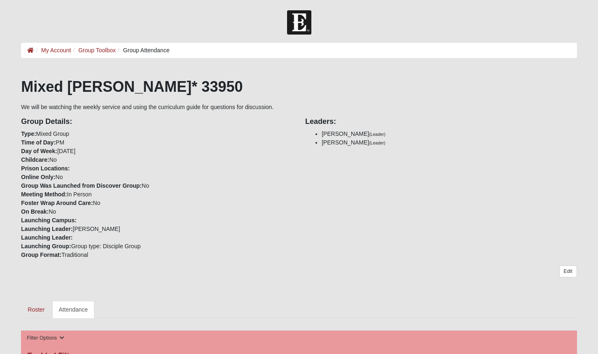 The width and height of the screenshot is (598, 354). Describe the element at coordinates (57, 203) in the screenshot. I see `strong: Foster Wrap Around Care:` at that location.